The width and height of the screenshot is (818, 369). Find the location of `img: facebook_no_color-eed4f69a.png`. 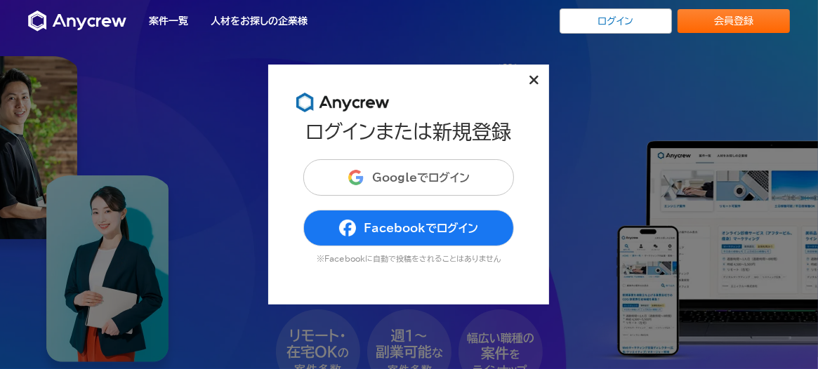

img: facebook_no_color-eed4f69a.png is located at coordinates (348, 228).